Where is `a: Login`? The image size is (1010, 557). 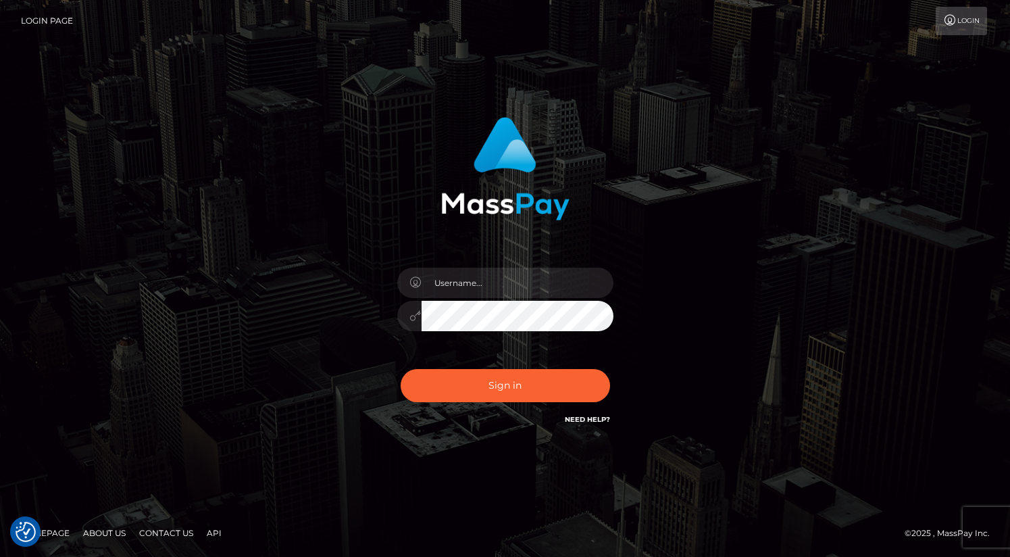 a: Login is located at coordinates (962, 21).